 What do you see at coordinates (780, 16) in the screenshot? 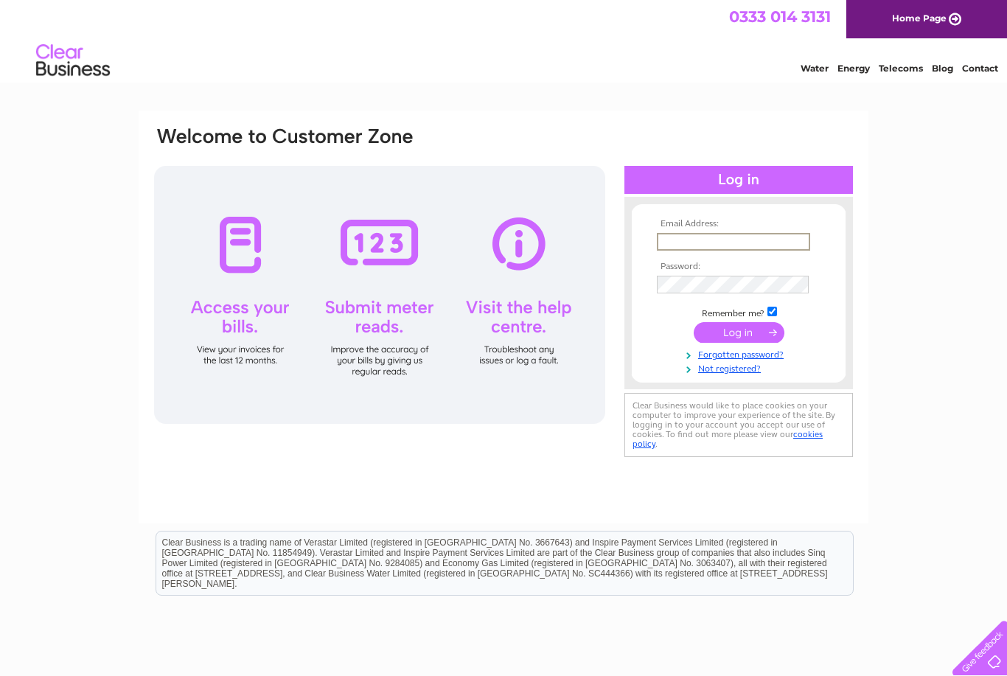
I see `a: 0333 014 3131` at bounding box center [780, 16].